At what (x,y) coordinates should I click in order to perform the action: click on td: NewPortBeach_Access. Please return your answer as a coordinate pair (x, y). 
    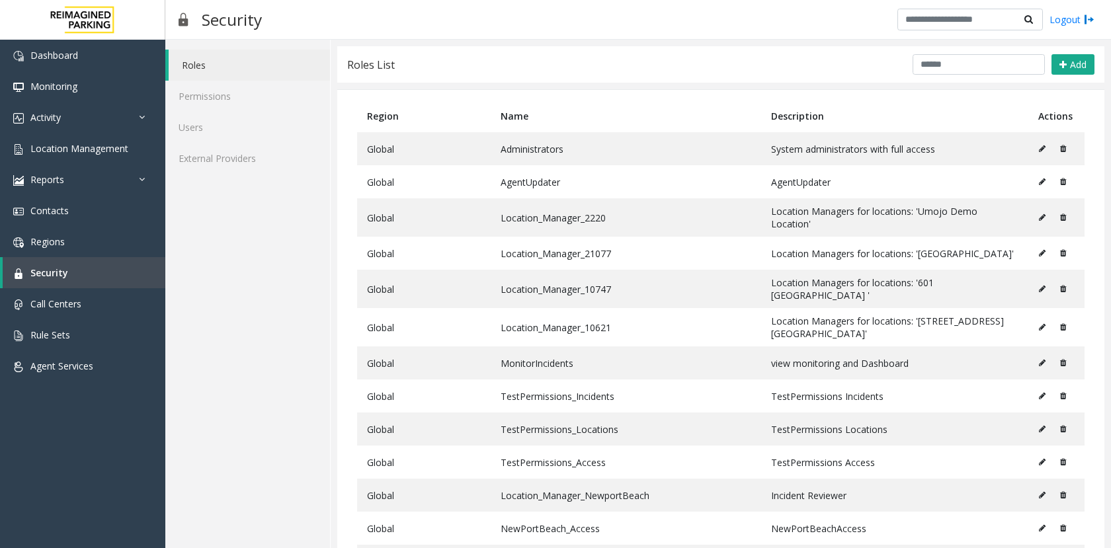
    Looking at the image, I should click on (626, 529).